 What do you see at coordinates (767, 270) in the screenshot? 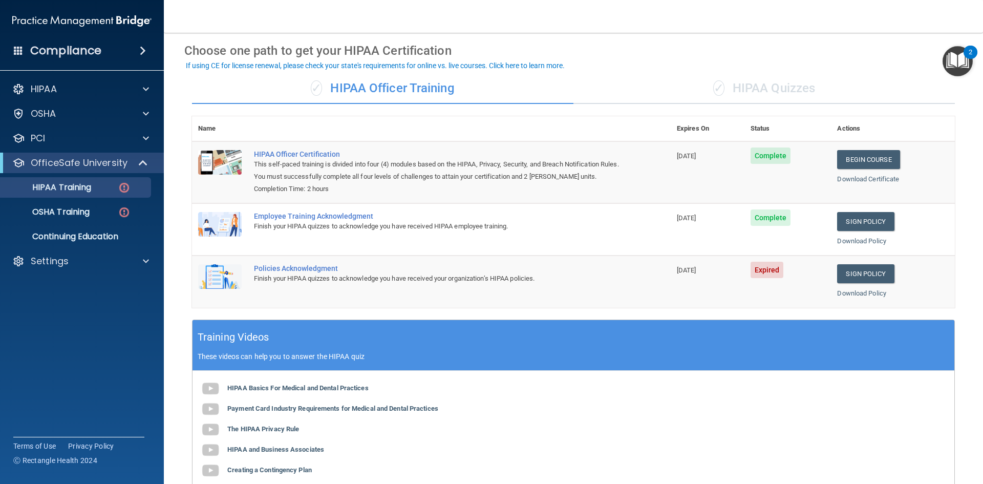
I see `span: Expired` at bounding box center [767, 270].